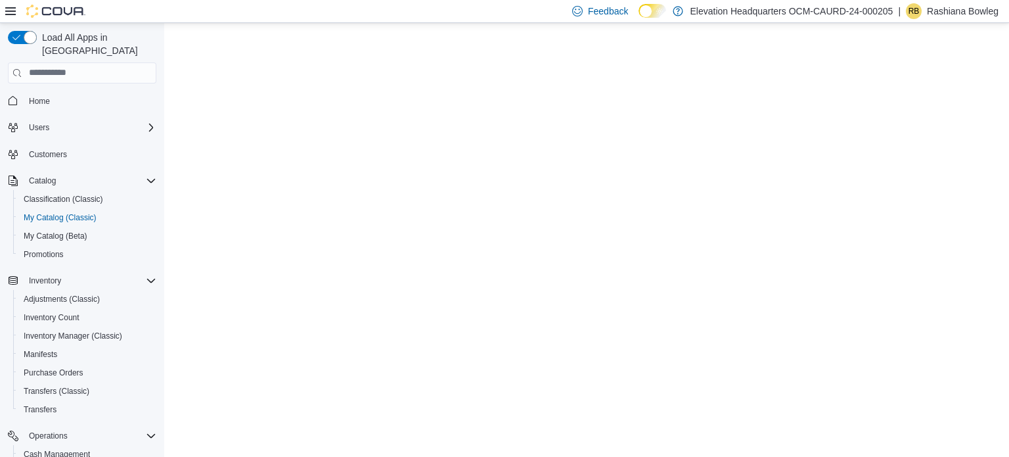 The height and width of the screenshot is (457, 1009). What do you see at coordinates (60, 217) in the screenshot?
I see `a: My Catalog (Classic)` at bounding box center [60, 217].